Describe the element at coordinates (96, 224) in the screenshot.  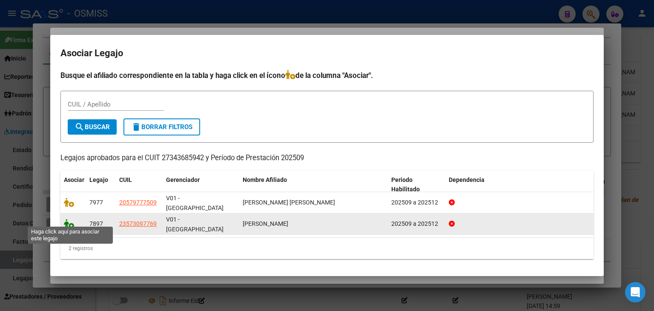
I see `span: 7897` at that location.